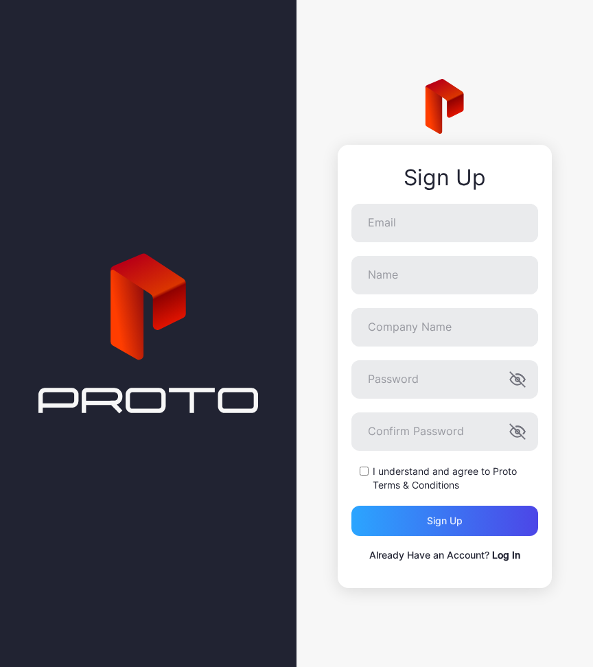 This screenshot has height=667, width=593. Describe the element at coordinates (445, 556) in the screenshot. I see `p: Already Have an Account?` at that location.